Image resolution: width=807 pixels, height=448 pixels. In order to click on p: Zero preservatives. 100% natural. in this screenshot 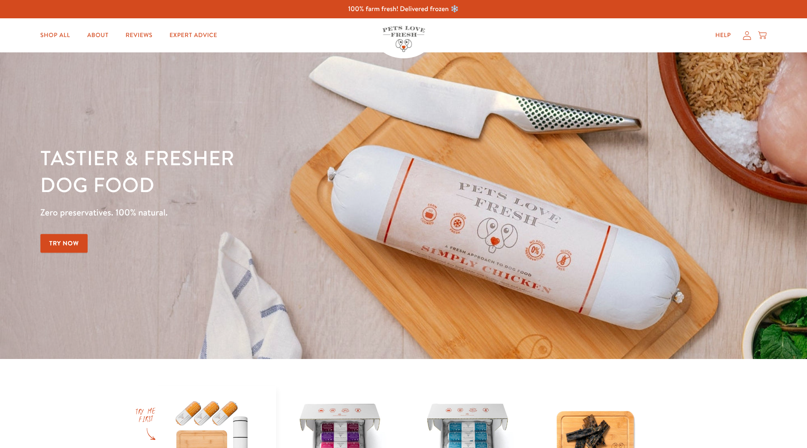, I will do `click(283, 212)`.